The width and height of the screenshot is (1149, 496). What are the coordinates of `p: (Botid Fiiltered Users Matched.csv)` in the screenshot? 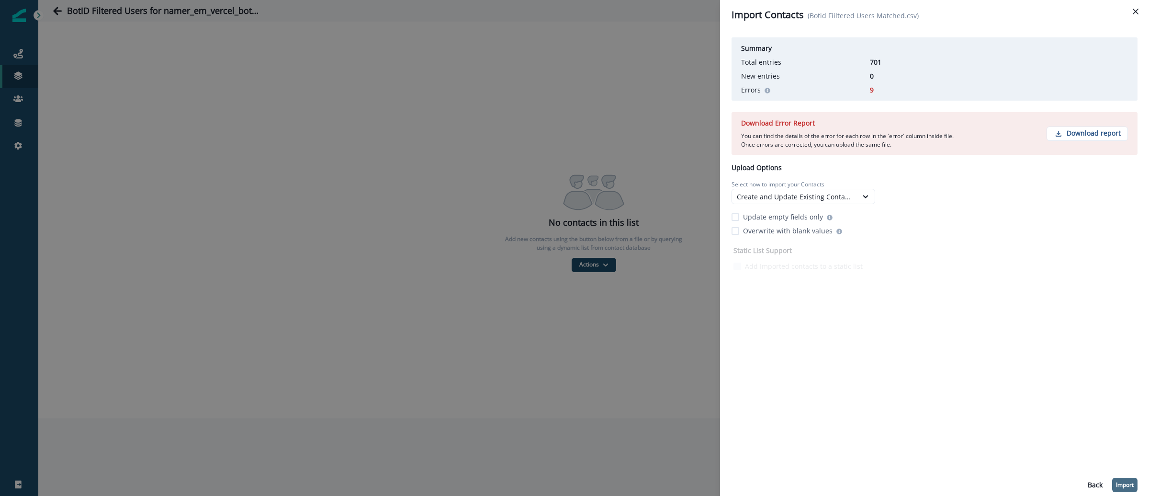 It's located at (863, 15).